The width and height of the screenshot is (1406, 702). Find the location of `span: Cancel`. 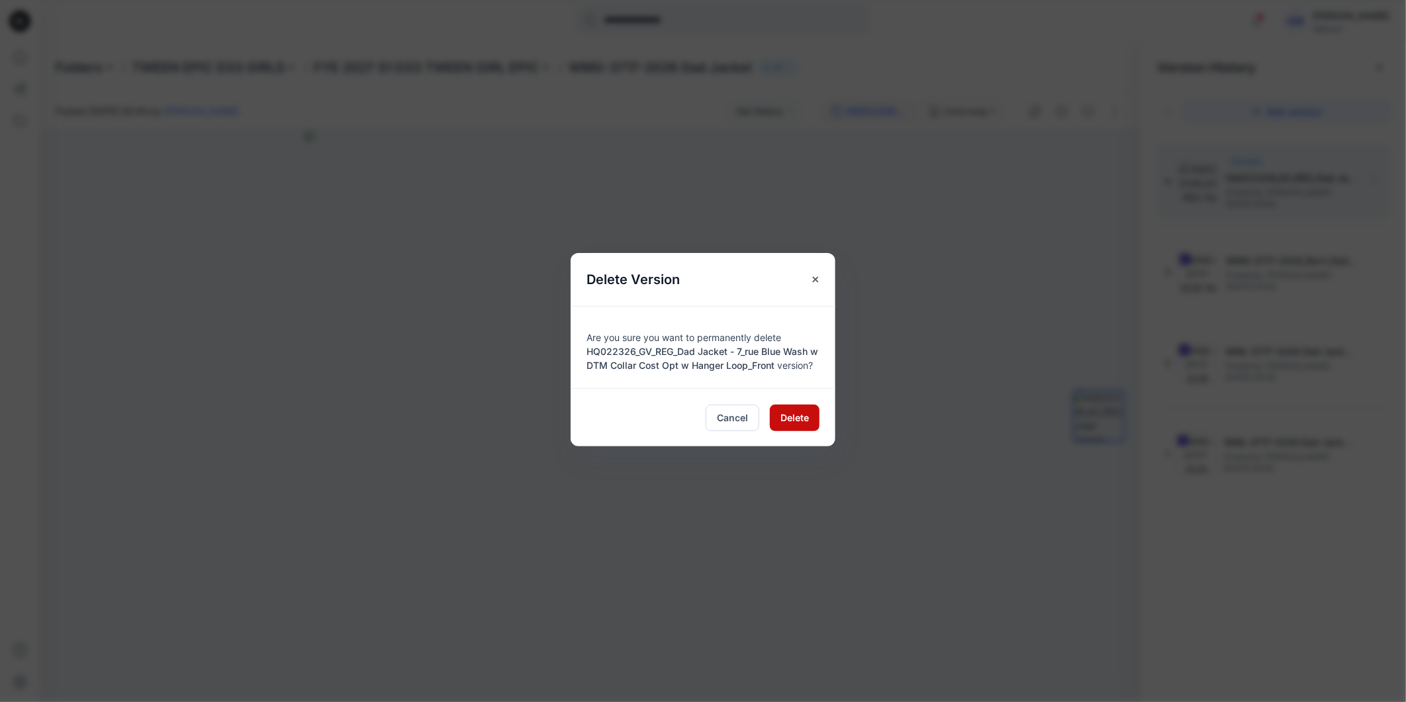

span: Cancel is located at coordinates (732, 417).